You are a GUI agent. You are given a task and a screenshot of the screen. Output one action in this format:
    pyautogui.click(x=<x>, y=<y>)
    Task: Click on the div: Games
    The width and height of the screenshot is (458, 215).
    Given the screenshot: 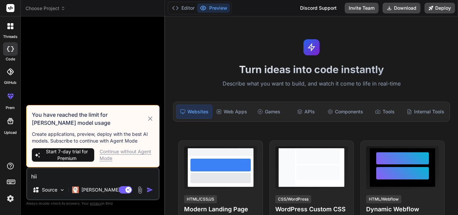 What is the action you would take?
    pyautogui.click(x=269, y=112)
    